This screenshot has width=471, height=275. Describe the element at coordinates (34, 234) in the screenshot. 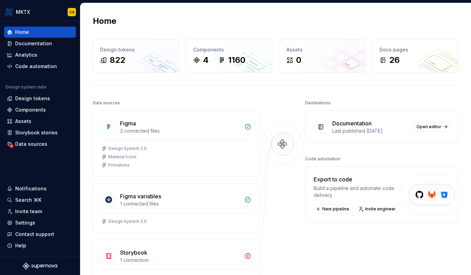

I see `div: Contact support` at that location.